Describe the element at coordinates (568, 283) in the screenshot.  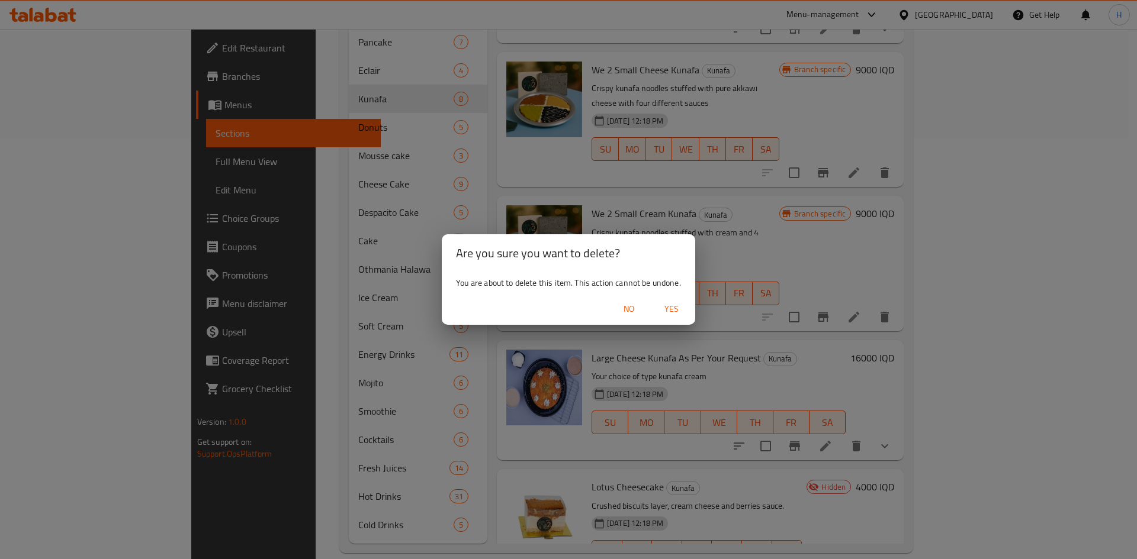
I see `div: You are about to delete this item. This action cannot be undone.` at that location.